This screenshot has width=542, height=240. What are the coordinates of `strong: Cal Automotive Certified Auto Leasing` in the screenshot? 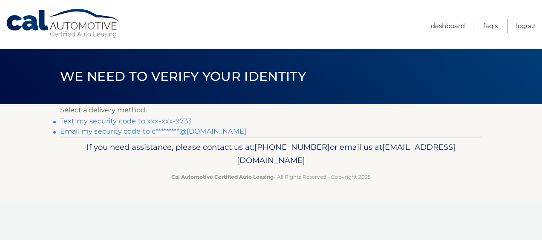 It's located at (223, 177).